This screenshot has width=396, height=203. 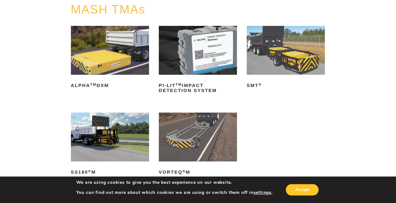 What do you see at coordinates (286, 58) in the screenshot?
I see `a: SMT®` at bounding box center [286, 58].